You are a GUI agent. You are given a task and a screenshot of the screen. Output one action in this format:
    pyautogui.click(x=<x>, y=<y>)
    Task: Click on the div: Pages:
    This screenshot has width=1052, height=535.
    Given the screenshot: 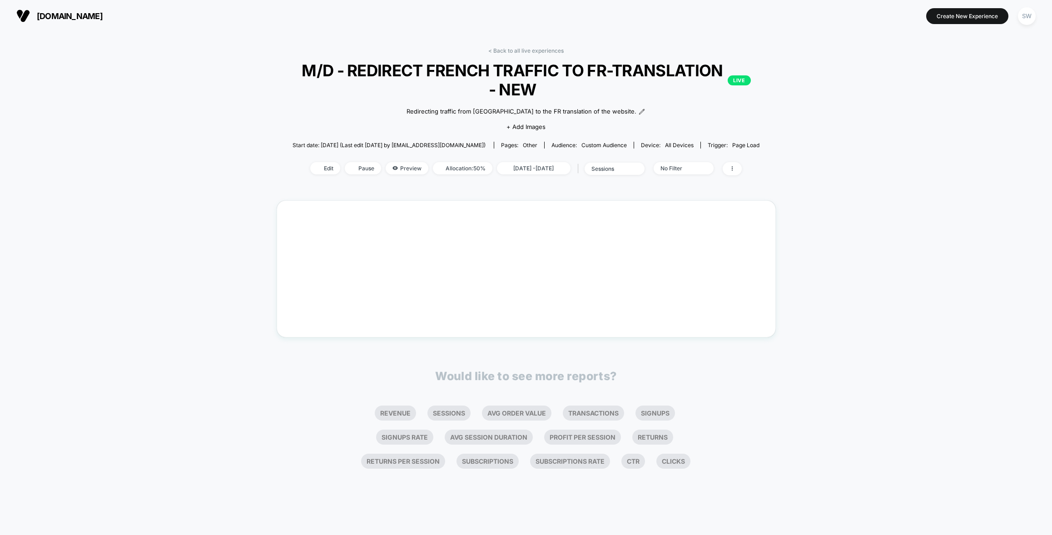 What is the action you would take?
    pyautogui.click(x=519, y=145)
    